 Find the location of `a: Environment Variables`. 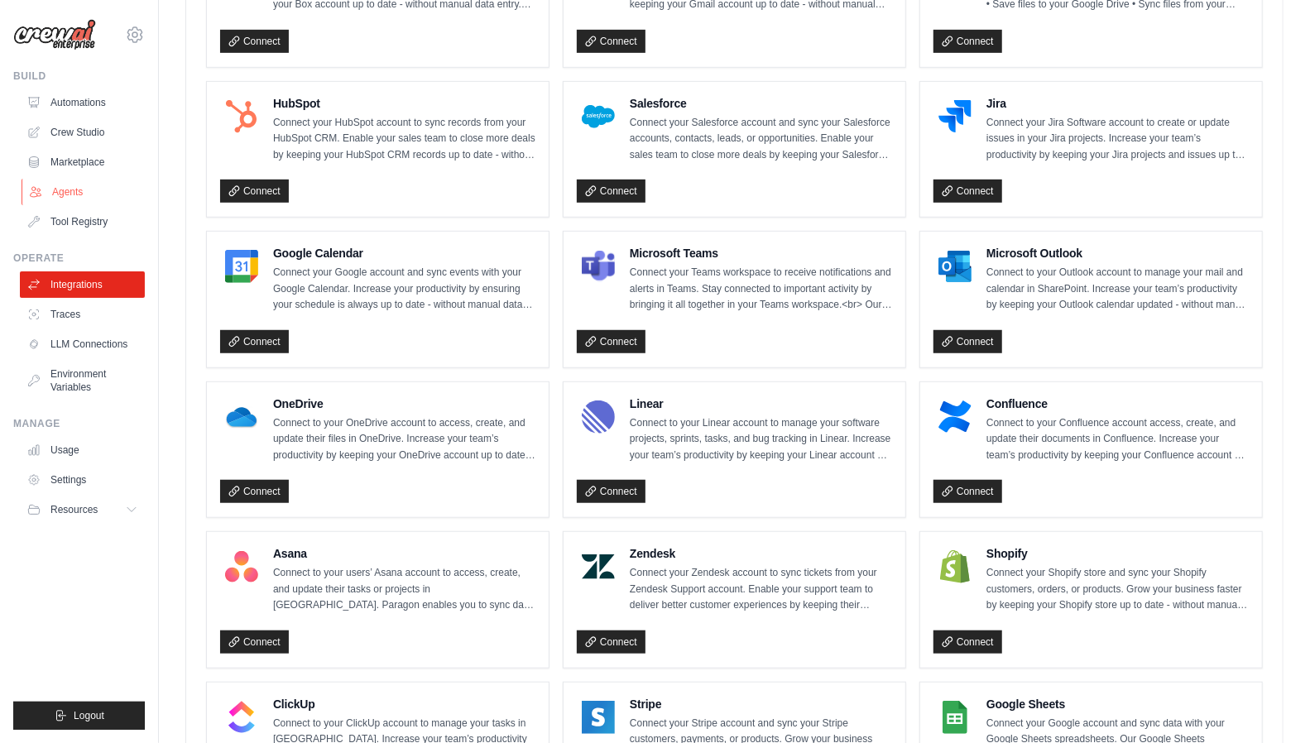

a: Environment Variables is located at coordinates (82, 381).